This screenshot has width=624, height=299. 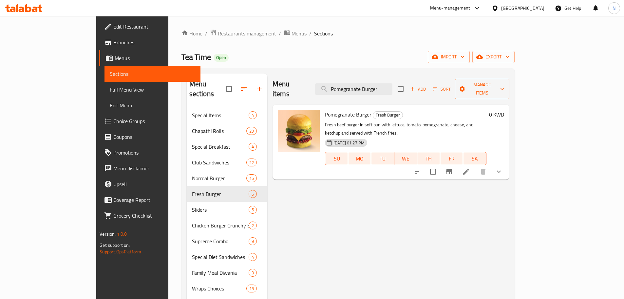 What do you see at coordinates (220, 209) in the screenshot?
I see `span: Sliders` at bounding box center [220, 209].